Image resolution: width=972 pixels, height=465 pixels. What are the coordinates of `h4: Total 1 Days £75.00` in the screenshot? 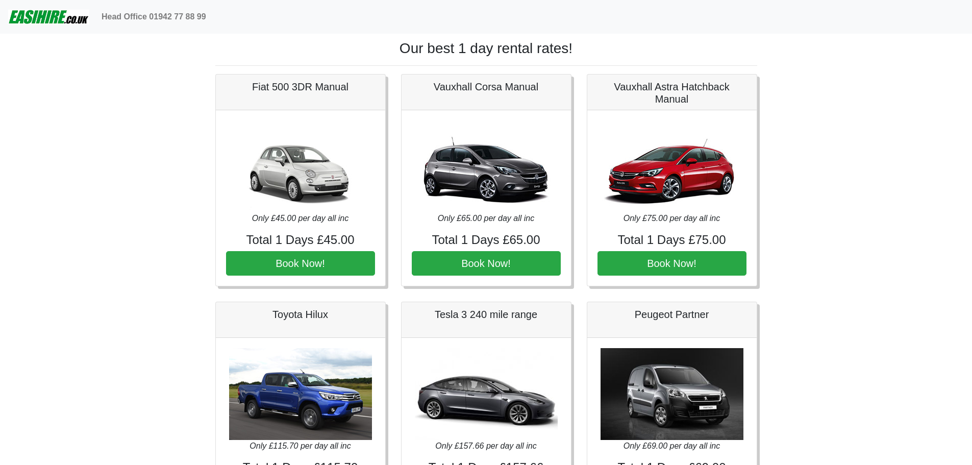 It's located at (672, 240).